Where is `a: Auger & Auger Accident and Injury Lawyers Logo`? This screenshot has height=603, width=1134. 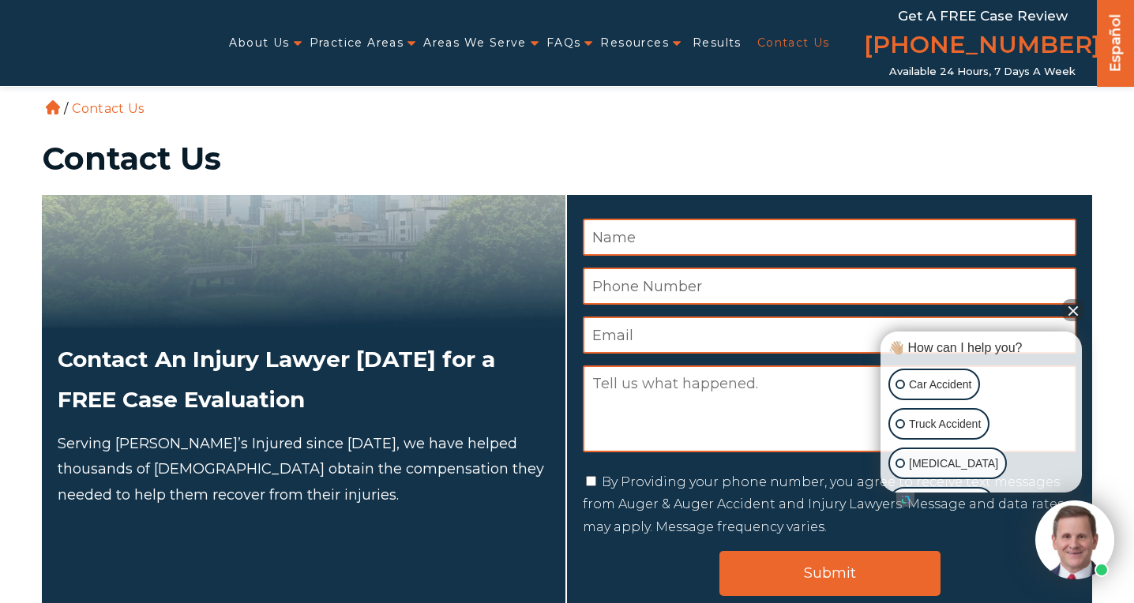 a: Auger & Auger Accident and Injury Lawyers Logo is located at coordinates (102, 43).